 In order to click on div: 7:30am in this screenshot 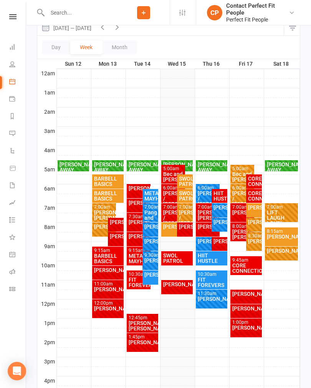, I will do `click(139, 217)`.